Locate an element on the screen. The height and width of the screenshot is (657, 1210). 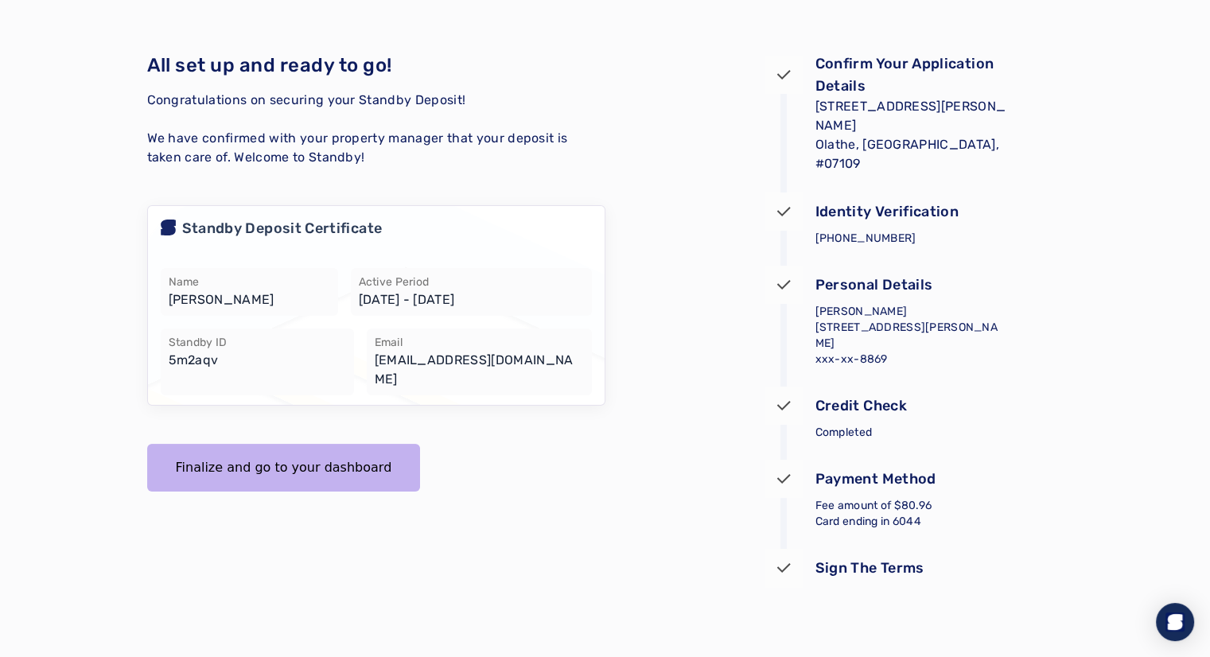
p: 5m2aqv is located at coordinates (257, 360).